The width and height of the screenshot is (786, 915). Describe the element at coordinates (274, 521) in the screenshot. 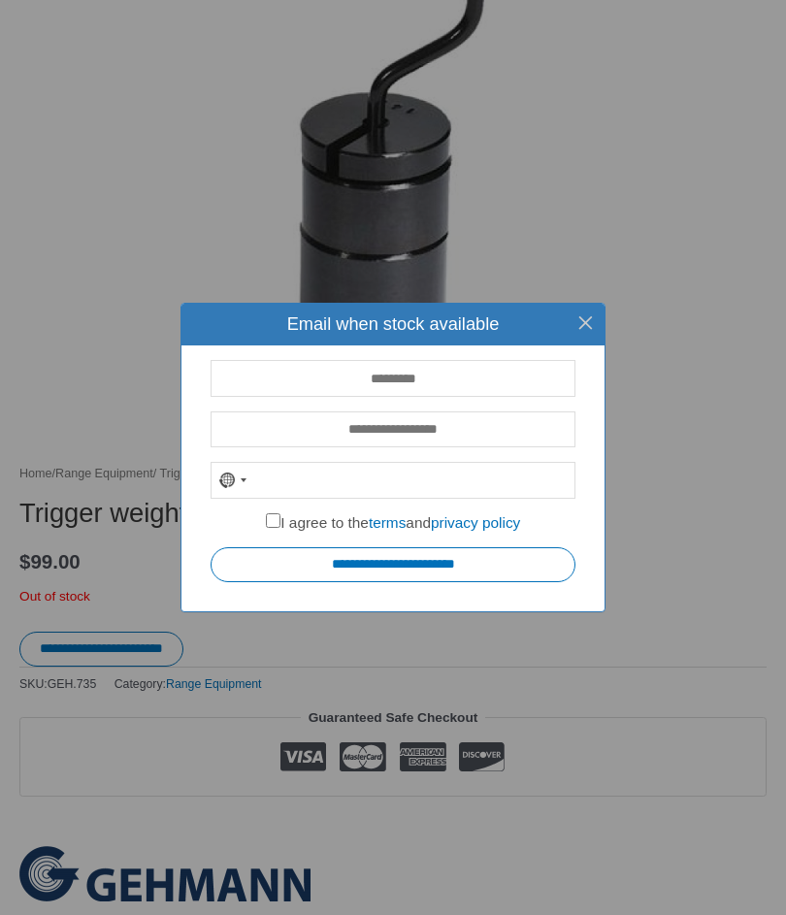

I see `input: I agree to thetermsandprivacy policy` at that location.